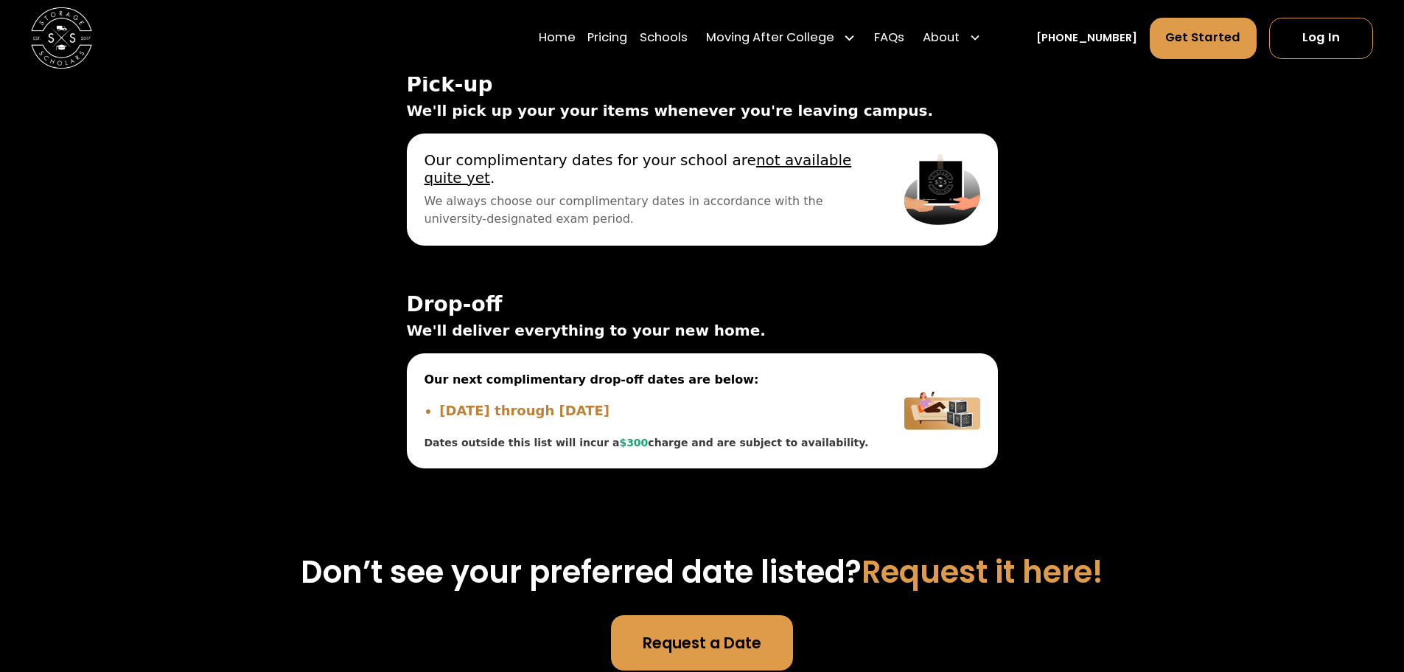  What do you see at coordinates (647, 442) in the screenshot?
I see `div: Dates outside this list will incur a charge and are subject to availability.` at bounding box center [647, 442].